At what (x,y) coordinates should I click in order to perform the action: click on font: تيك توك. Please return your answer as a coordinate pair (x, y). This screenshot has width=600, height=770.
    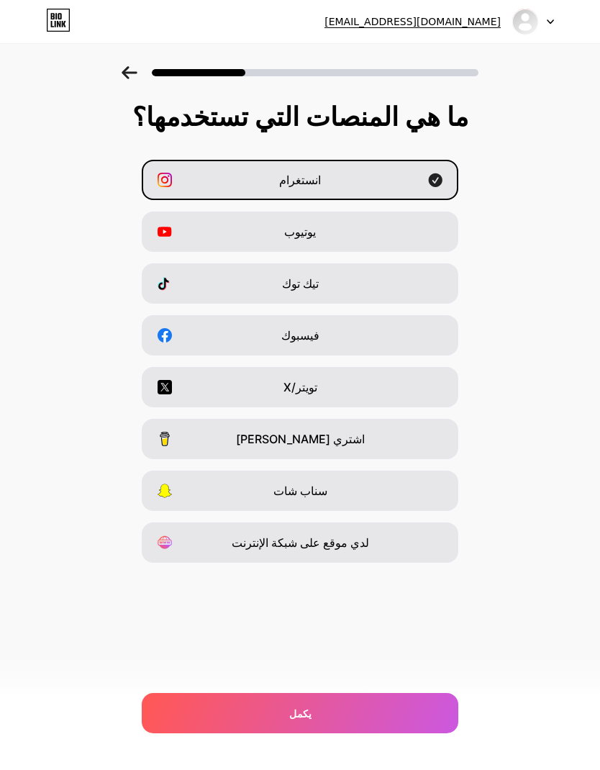
    Looking at the image, I should click on (300, 284).